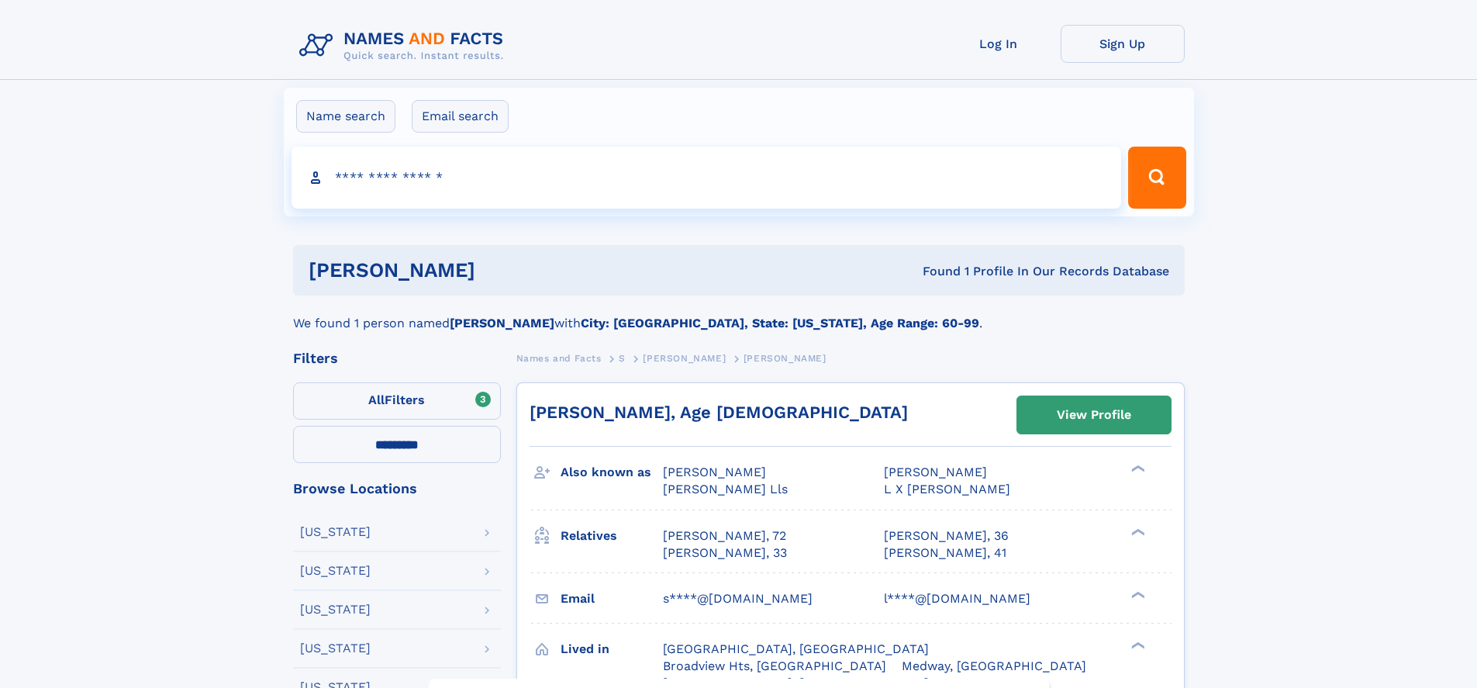 This screenshot has width=1477, height=688. Describe the element at coordinates (998, 43) in the screenshot. I see `a: Log In` at that location.